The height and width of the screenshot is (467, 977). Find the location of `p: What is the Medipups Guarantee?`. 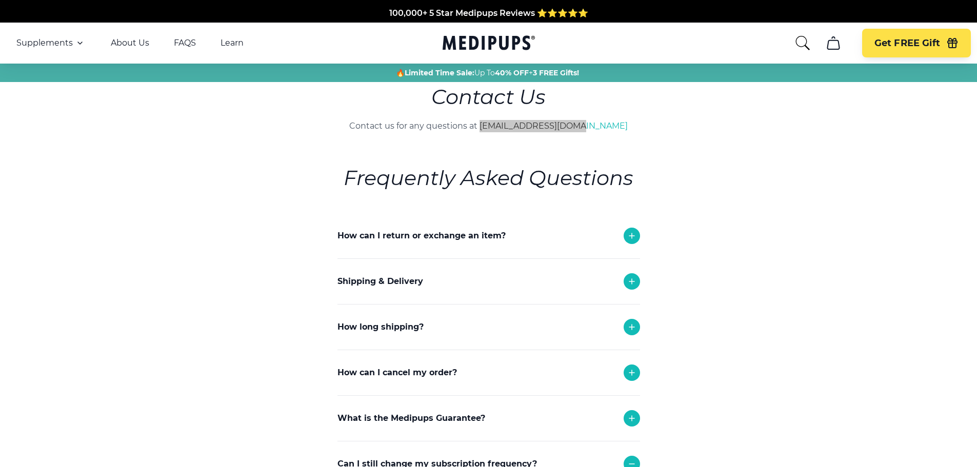

p: What is the Medipups Guarantee? is located at coordinates (411, 418).